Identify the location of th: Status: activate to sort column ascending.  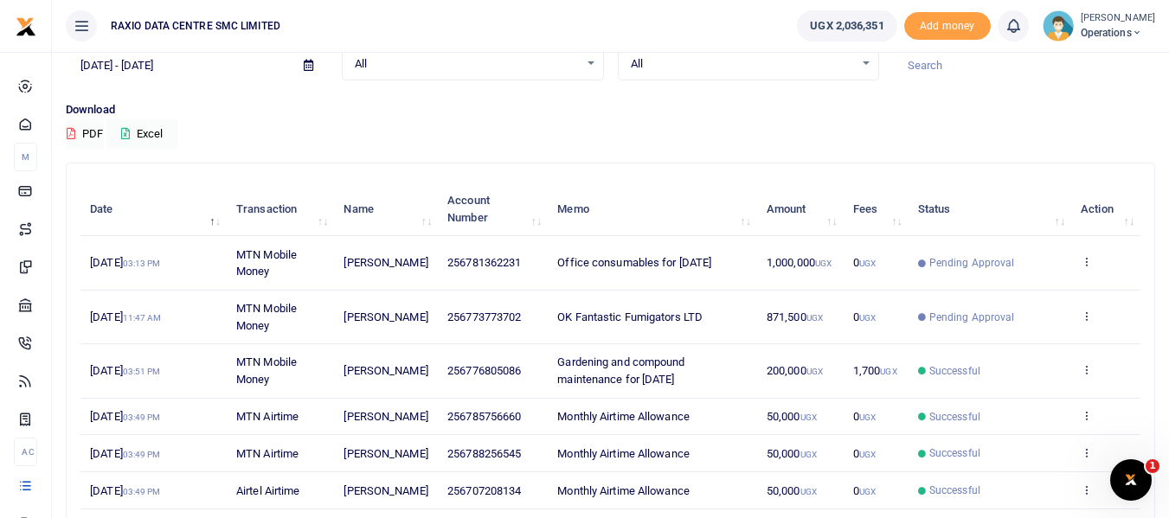
(990, 209).